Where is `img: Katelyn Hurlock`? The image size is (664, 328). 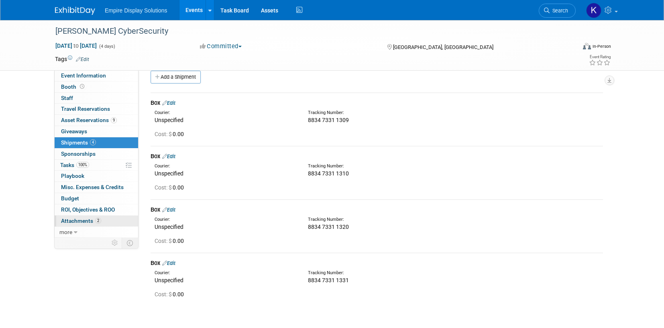
img: Katelyn Hurlock is located at coordinates (594, 10).